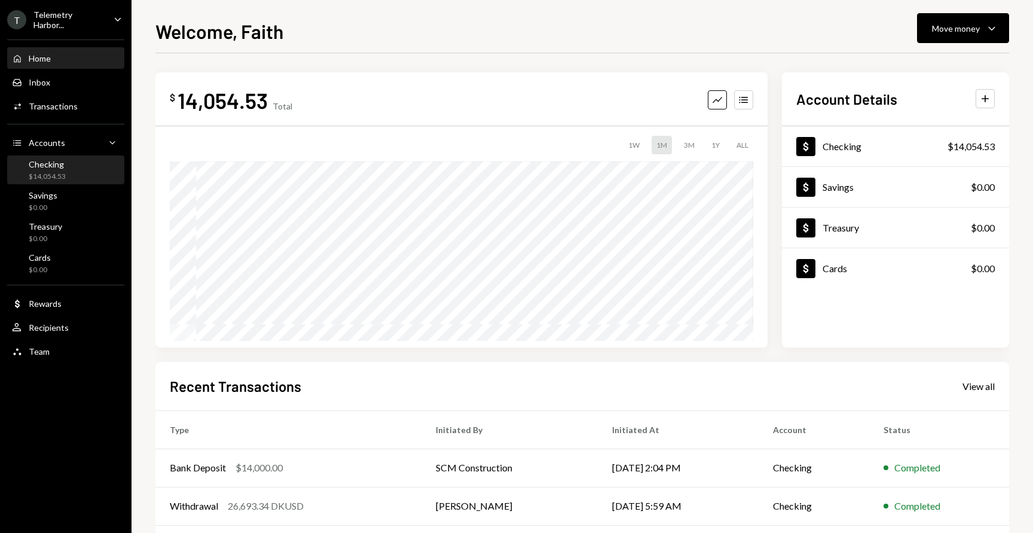 This screenshot has height=533, width=1033. I want to click on th: Account, so click(814, 429).